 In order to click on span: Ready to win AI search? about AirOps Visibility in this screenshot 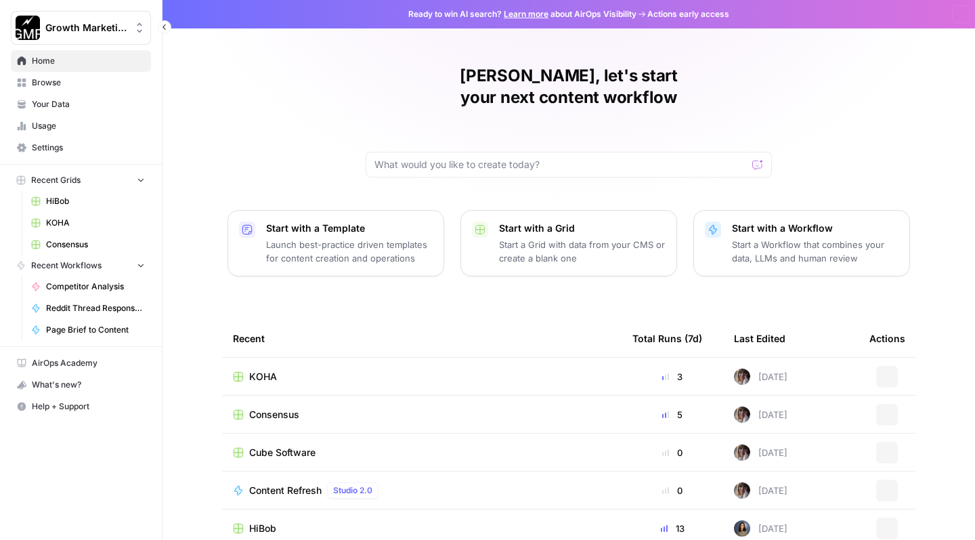, I will do `click(522, 14)`.